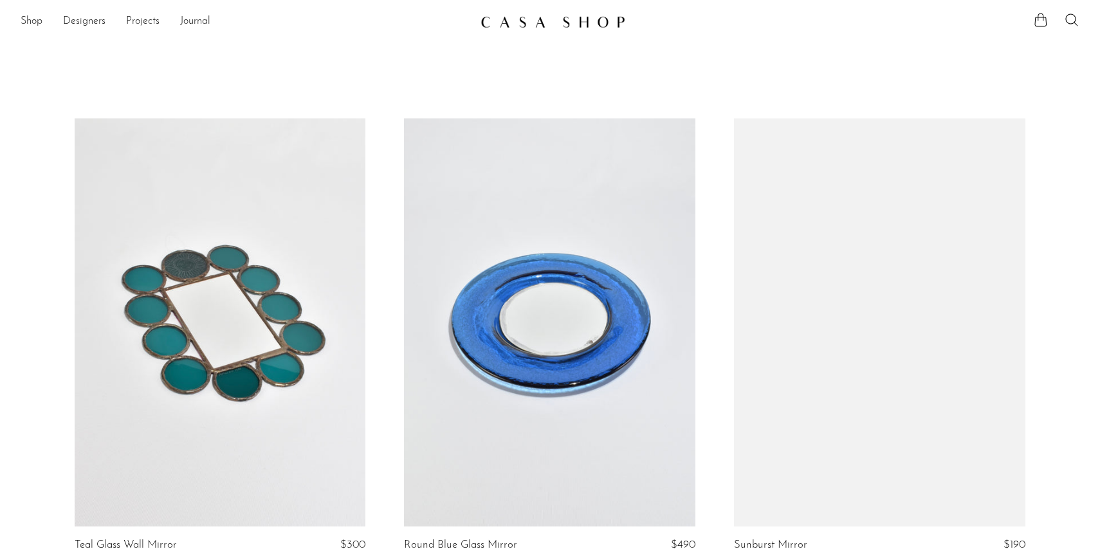  What do you see at coordinates (683, 544) in the screenshot?
I see `span: $490` at bounding box center [683, 544].